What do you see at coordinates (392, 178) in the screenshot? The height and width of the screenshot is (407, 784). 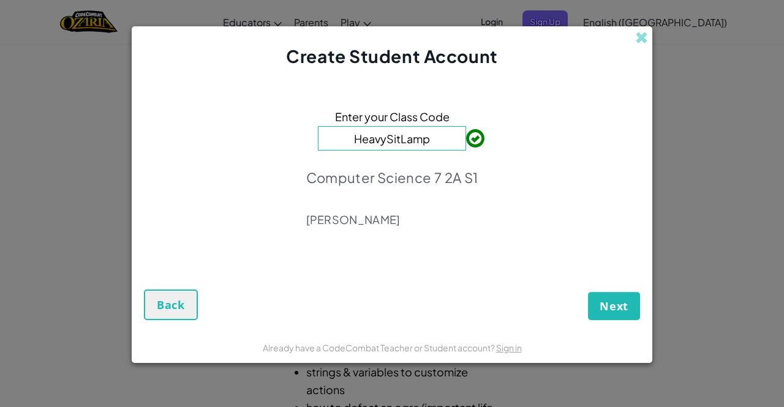 I see `p: Computer Science 7 2A S1` at bounding box center [392, 178].